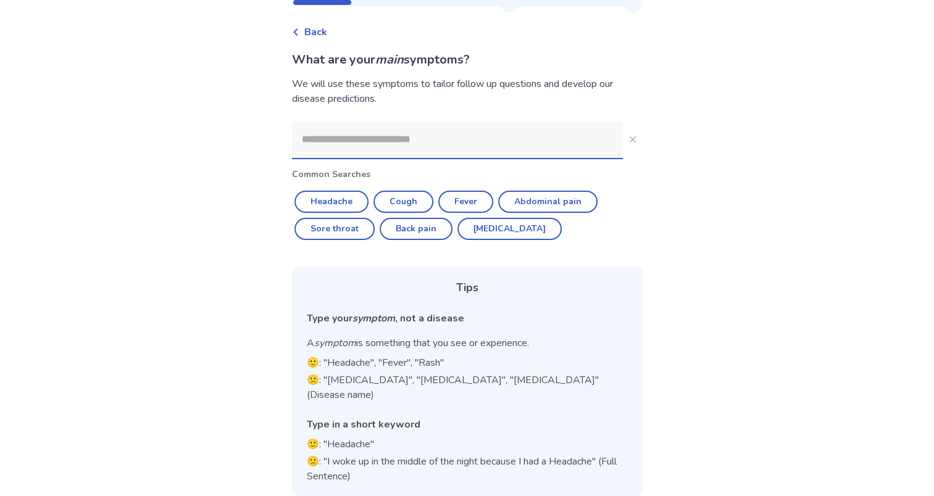  I want to click on p: 🙁: "I woke up in the middle of the night because I had a Headache" (Full Sentence), so click(467, 469).